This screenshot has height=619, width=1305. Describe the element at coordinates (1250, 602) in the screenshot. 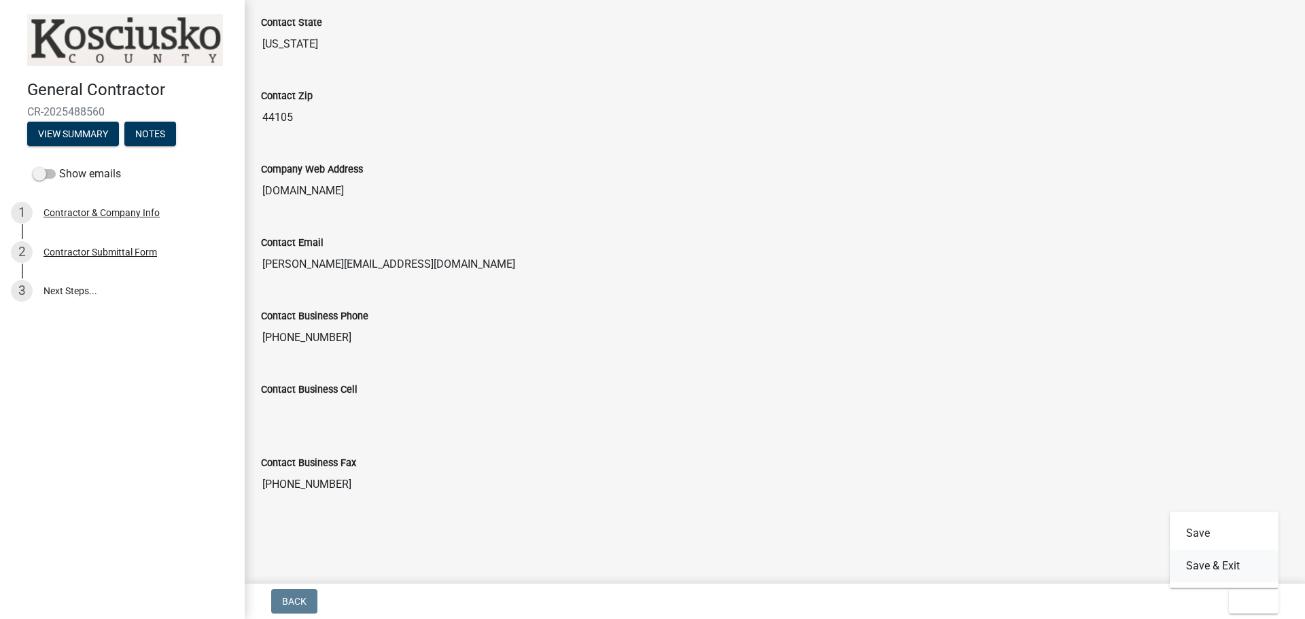

I see `span: Exit` at that location.